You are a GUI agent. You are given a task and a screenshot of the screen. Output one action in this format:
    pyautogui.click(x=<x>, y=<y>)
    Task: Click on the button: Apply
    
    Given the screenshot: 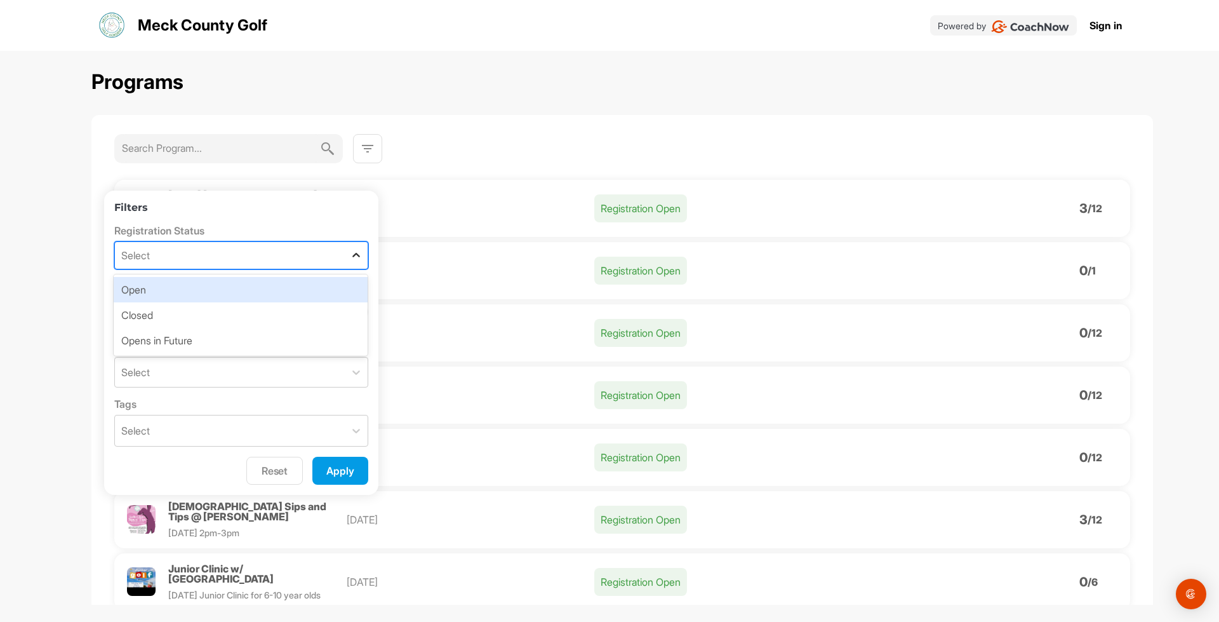 What is the action you would take?
    pyautogui.click(x=340, y=471)
    